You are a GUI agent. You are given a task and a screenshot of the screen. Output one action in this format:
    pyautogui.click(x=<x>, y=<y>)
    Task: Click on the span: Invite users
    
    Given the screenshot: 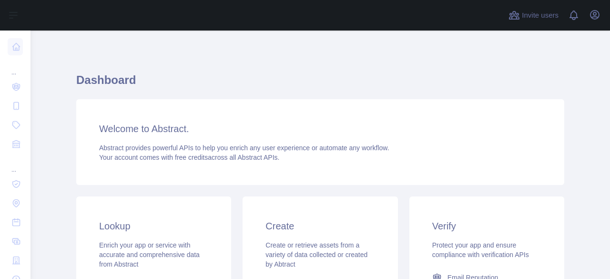 What is the action you would take?
    pyautogui.click(x=540, y=15)
    